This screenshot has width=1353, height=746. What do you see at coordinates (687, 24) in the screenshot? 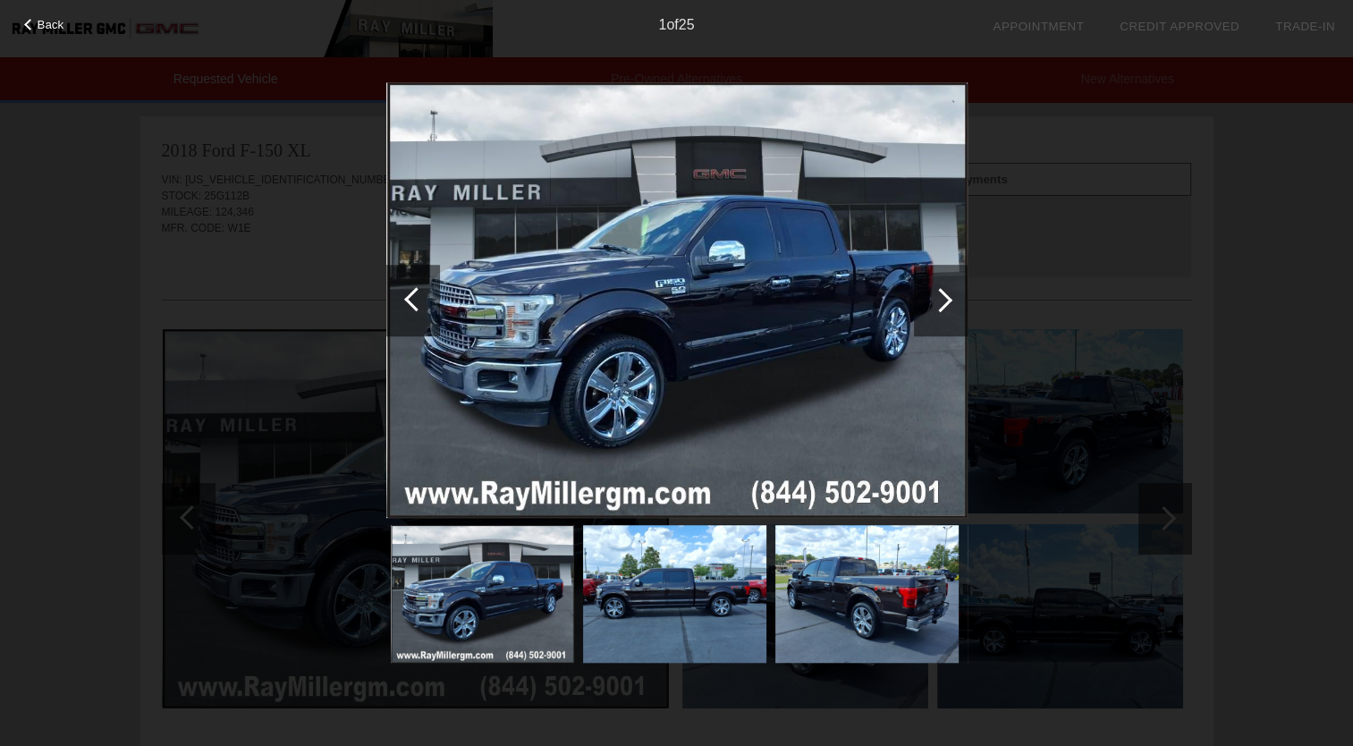
I see `span: 25` at bounding box center [687, 24].